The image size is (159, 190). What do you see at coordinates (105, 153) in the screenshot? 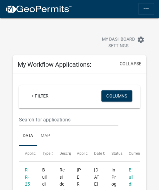
I see `span: Date Created` at bounding box center [105, 153].